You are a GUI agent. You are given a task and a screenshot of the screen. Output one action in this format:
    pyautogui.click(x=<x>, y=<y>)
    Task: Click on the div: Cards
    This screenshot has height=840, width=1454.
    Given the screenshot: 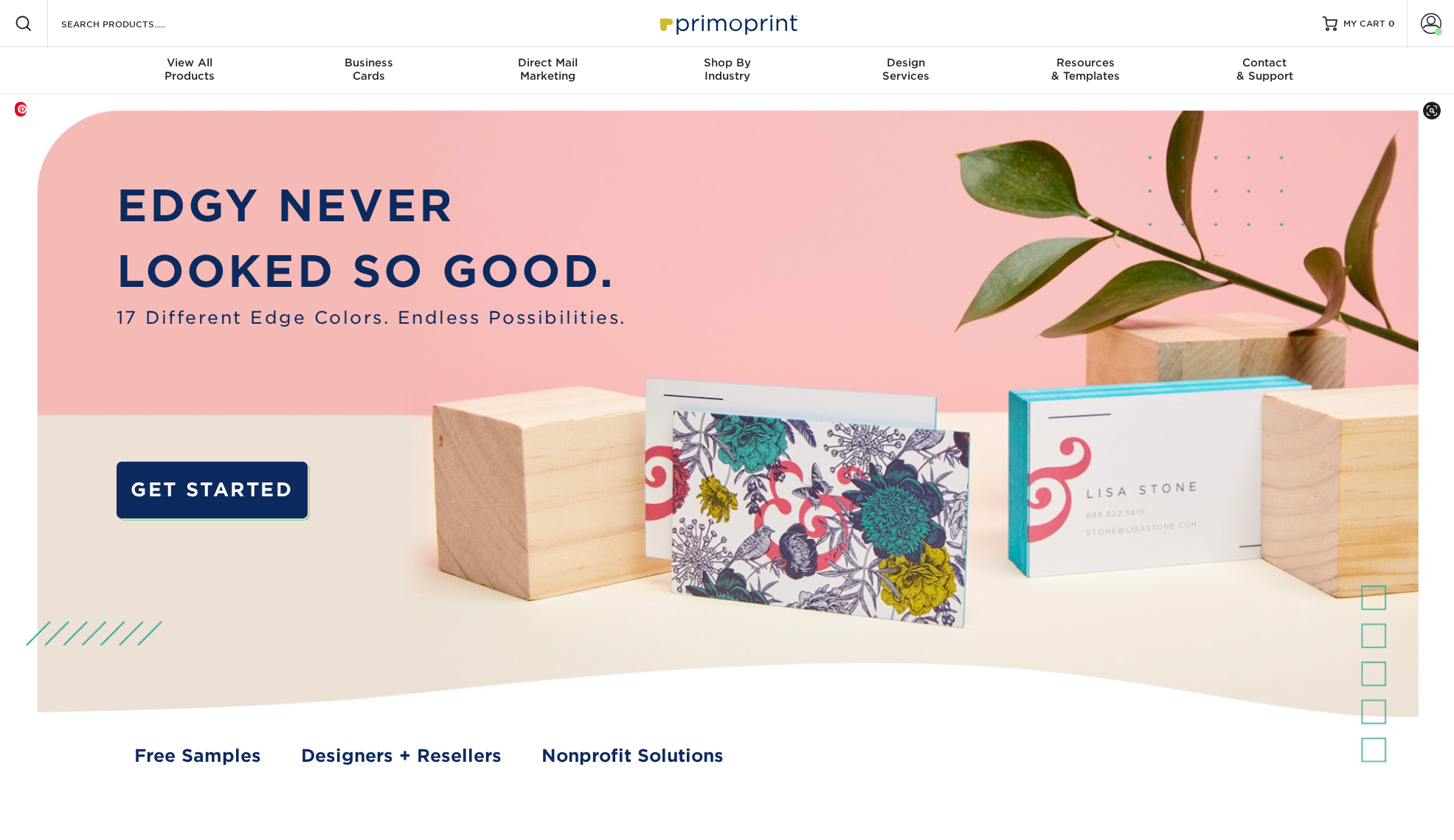 What is the action you would take?
    pyautogui.click(x=368, y=69)
    